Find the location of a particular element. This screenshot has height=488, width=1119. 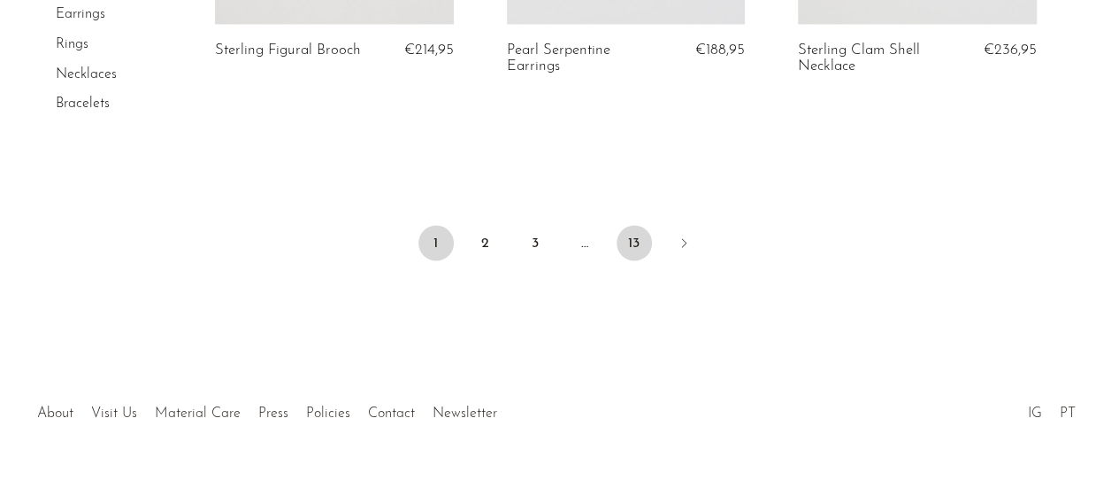

span: €214,95 is located at coordinates (429, 50).